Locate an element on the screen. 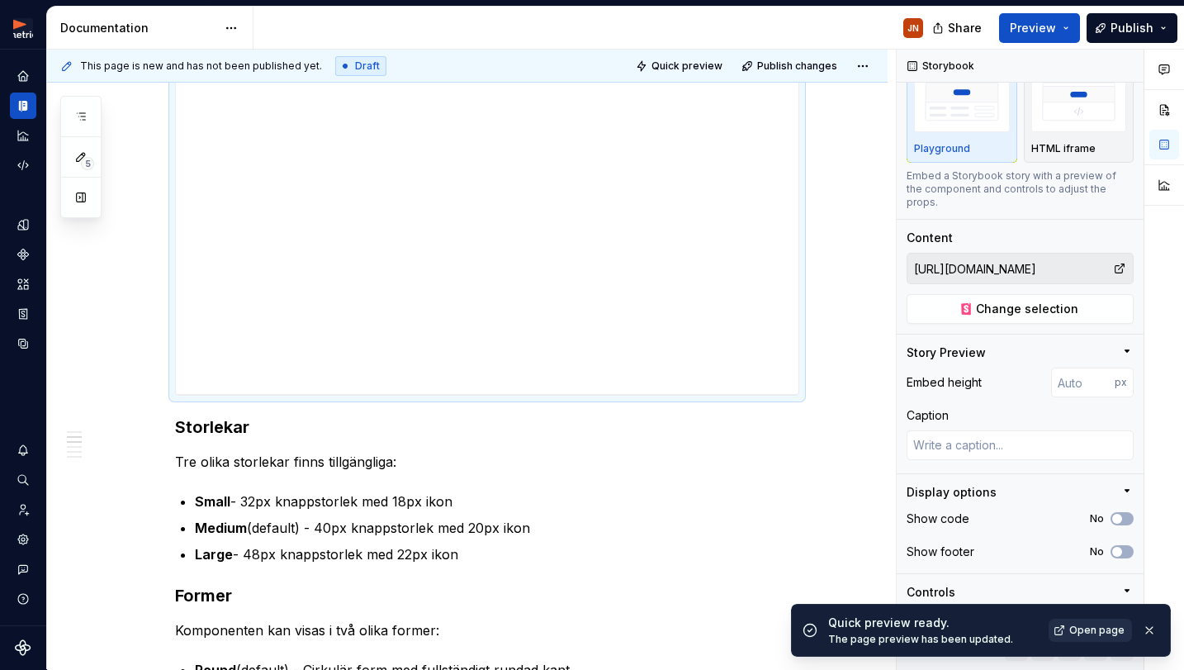 The height and width of the screenshot is (670, 1184). a: Supernova Logo is located at coordinates (23, 647).